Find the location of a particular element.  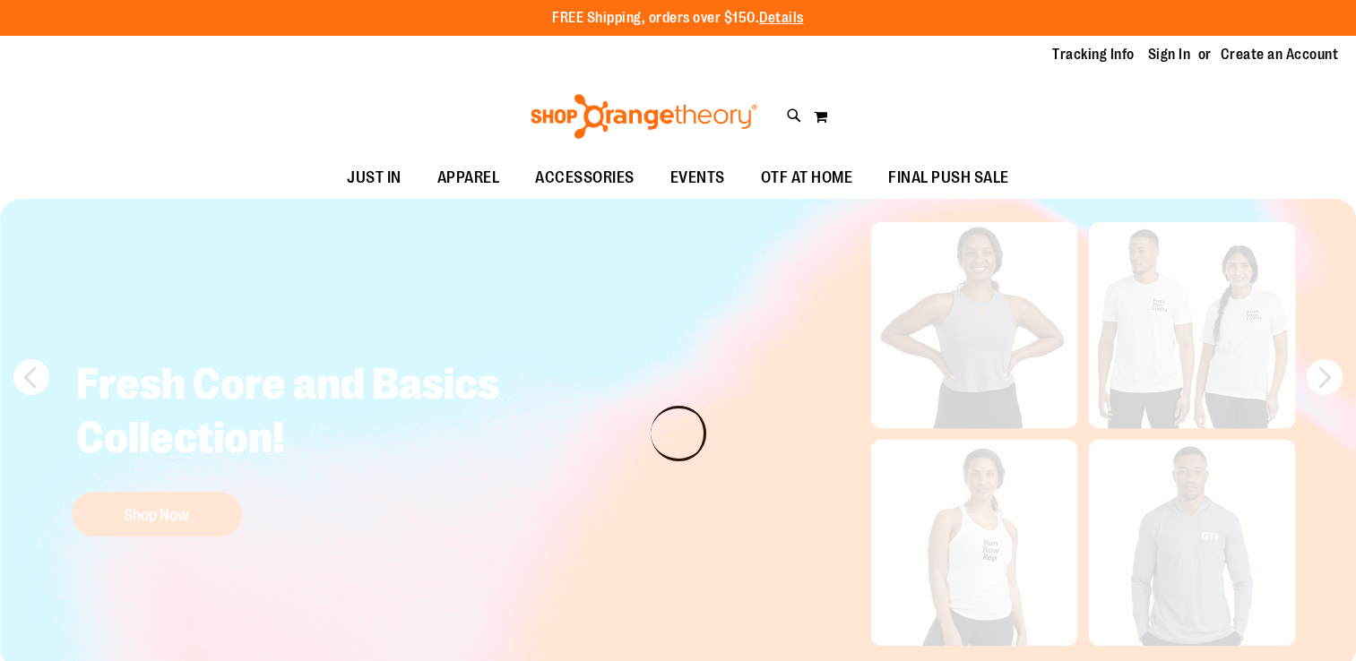

a: EVENTS is located at coordinates (697, 178).